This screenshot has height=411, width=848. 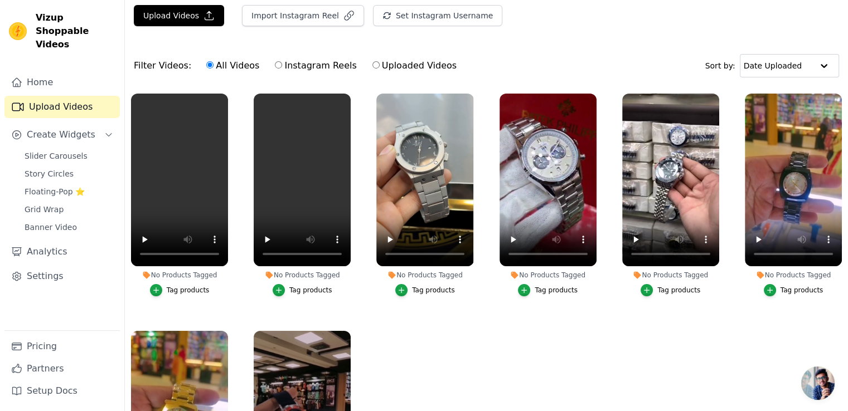 I want to click on span: Story Circles, so click(x=49, y=174).